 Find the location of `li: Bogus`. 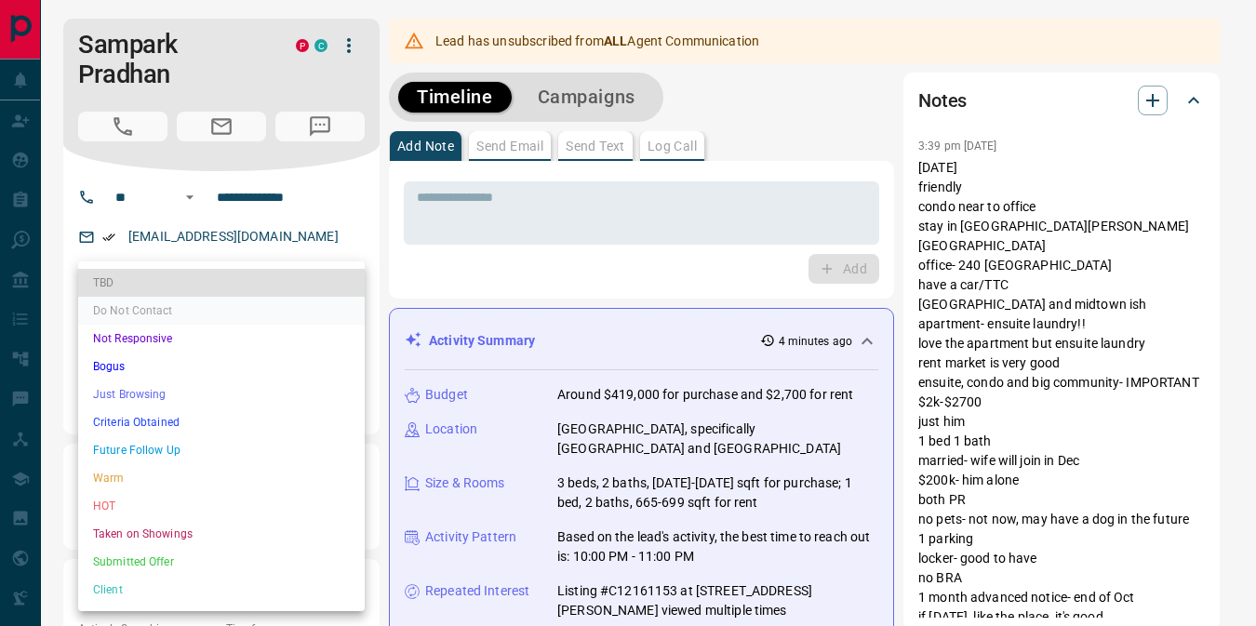

li: Bogus is located at coordinates (221, 367).